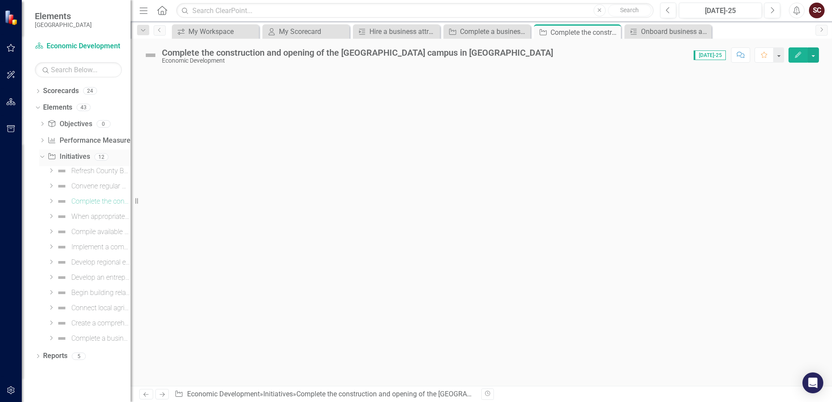 The width and height of the screenshot is (832, 402). I want to click on input: Search Below..., so click(78, 70).